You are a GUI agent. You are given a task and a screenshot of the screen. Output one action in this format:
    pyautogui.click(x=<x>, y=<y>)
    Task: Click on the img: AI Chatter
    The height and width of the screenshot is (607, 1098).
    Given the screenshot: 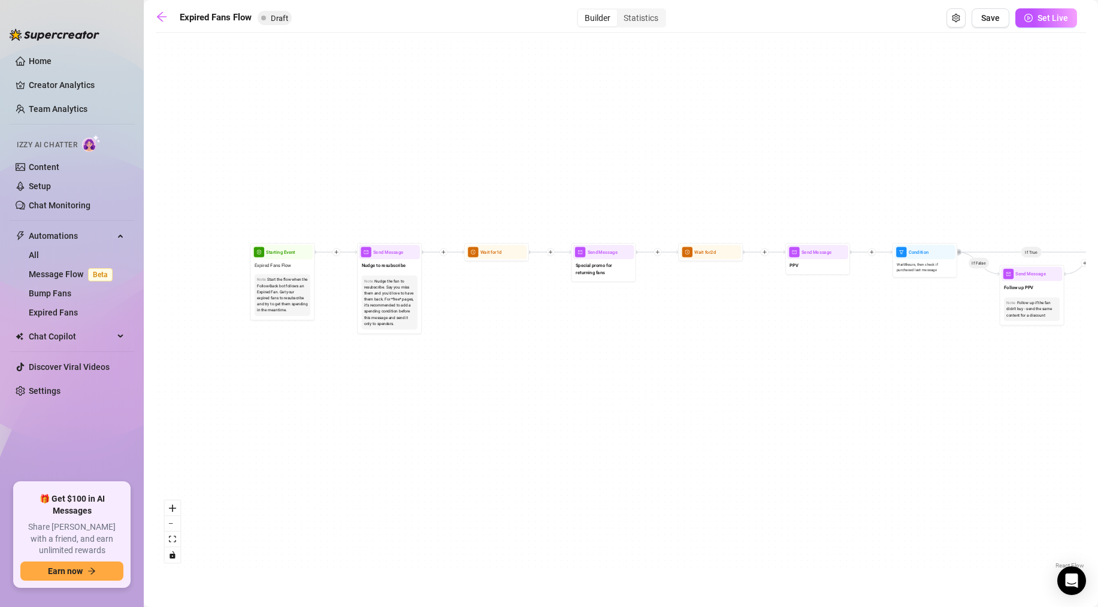 What is the action you would take?
    pyautogui.click(x=91, y=143)
    